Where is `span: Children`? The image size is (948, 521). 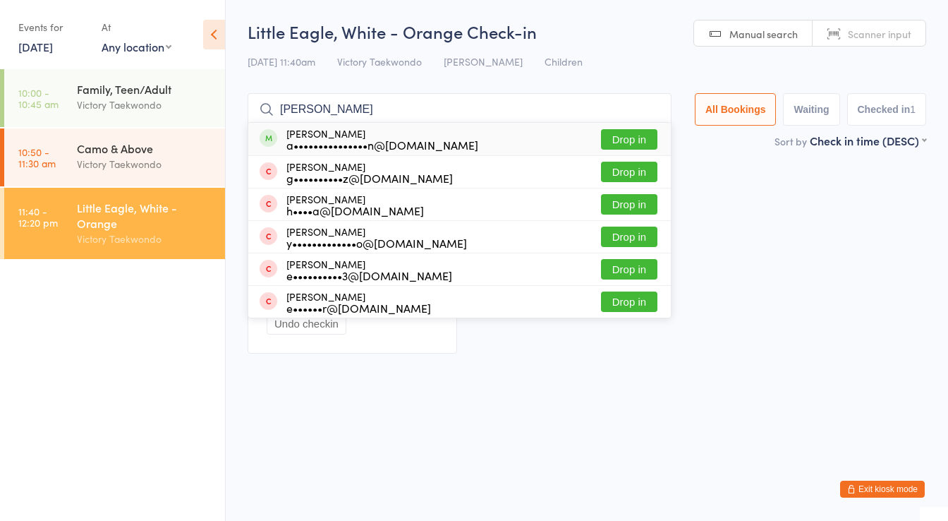 span: Children is located at coordinates (564, 61).